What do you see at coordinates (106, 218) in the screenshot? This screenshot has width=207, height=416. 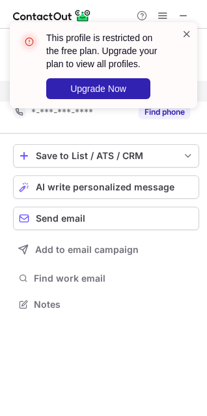 I see `button: Send email` at bounding box center [106, 218].